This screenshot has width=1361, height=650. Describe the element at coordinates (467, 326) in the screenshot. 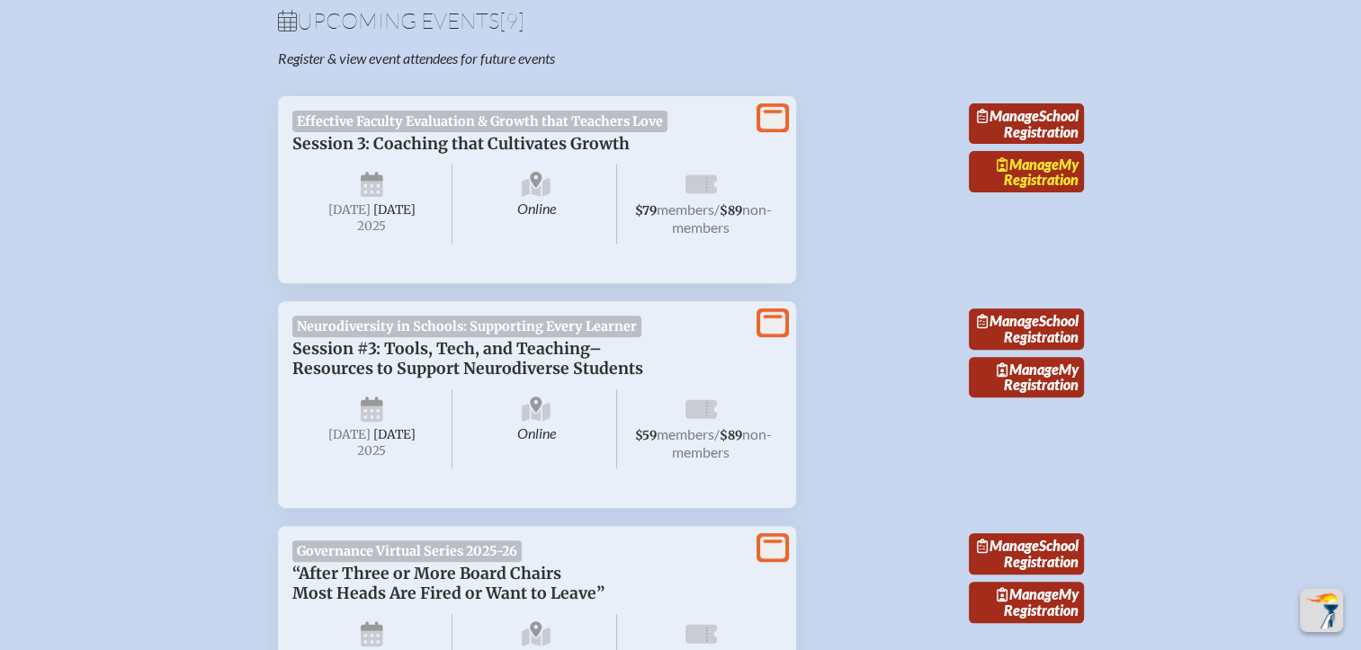

I see `span: Neurodiversity in Schools: Supporting Every Learner` at that location.